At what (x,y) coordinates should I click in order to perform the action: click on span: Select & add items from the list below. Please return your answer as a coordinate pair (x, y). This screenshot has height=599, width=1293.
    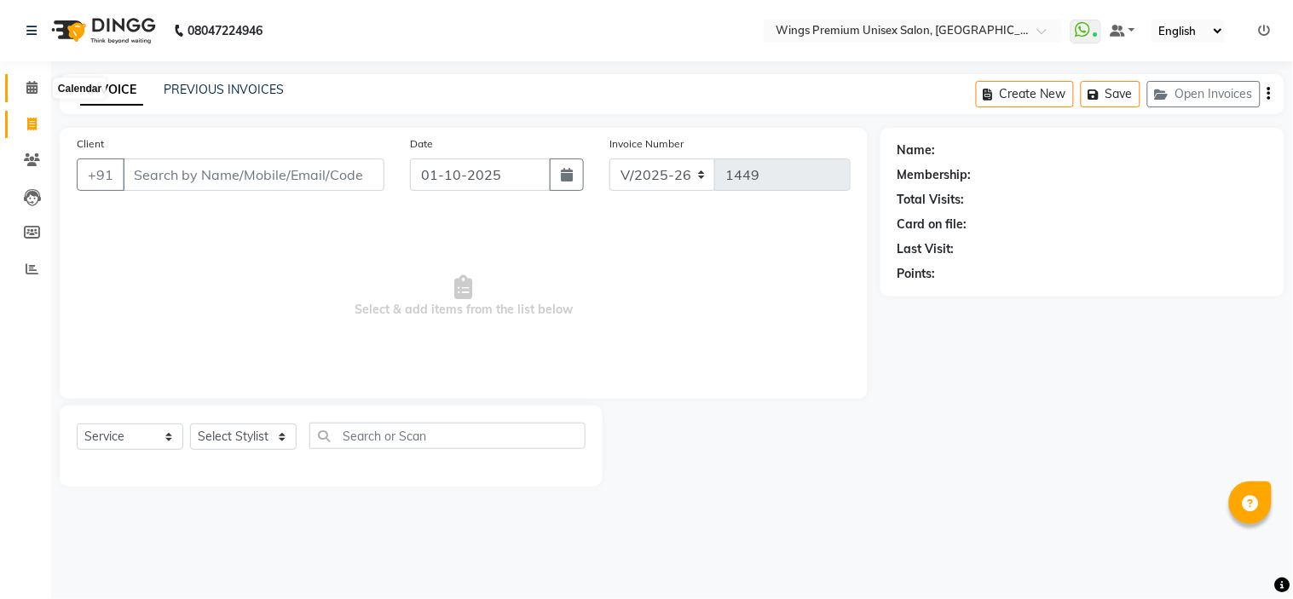
    Looking at the image, I should click on (464, 297).